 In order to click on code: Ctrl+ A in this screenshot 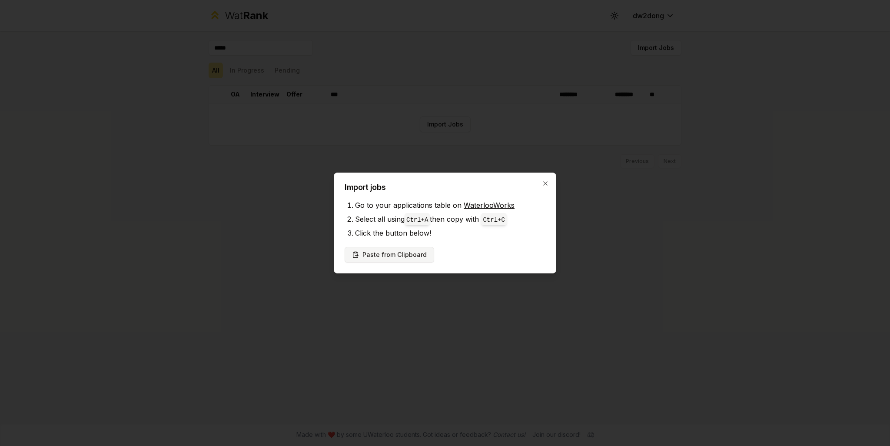, I will do `click(417, 220)`.